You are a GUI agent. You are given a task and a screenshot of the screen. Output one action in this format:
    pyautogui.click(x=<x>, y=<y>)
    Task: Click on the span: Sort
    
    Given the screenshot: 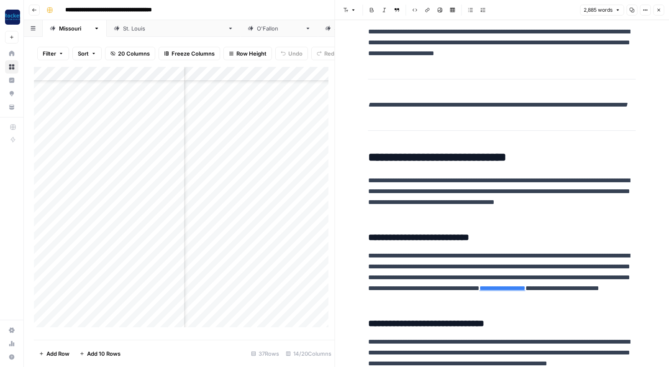 What is the action you would take?
    pyautogui.click(x=83, y=54)
    